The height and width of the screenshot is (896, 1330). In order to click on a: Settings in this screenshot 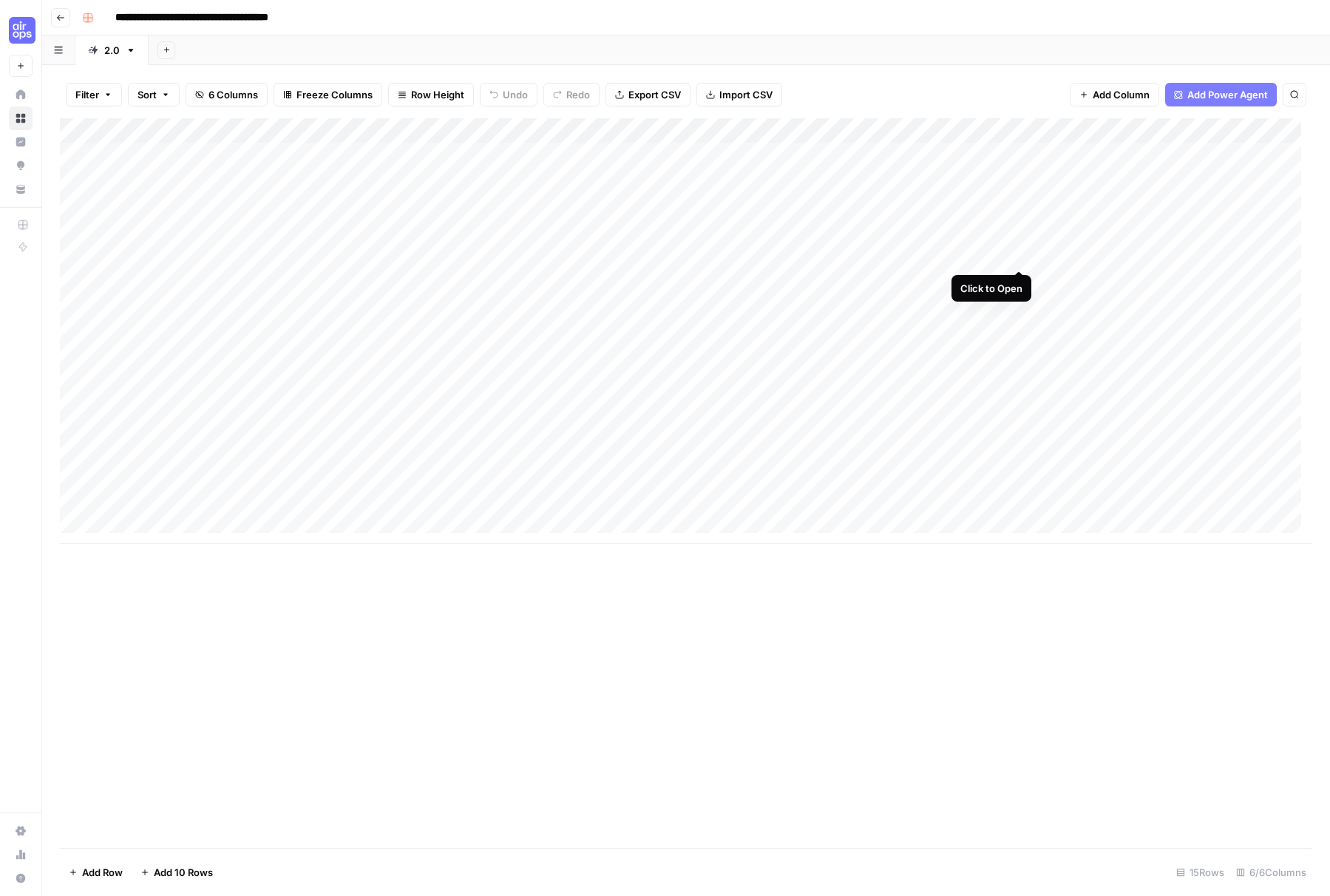, I will do `click(21, 831)`.